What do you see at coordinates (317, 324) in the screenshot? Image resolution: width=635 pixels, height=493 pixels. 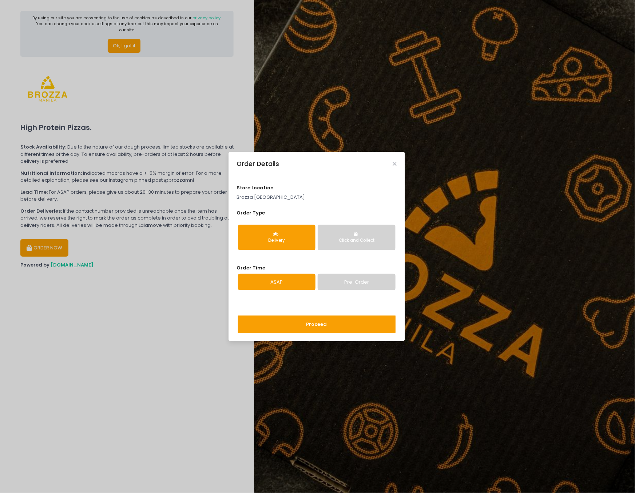 I see `button: Proceed` at bounding box center [317, 324].